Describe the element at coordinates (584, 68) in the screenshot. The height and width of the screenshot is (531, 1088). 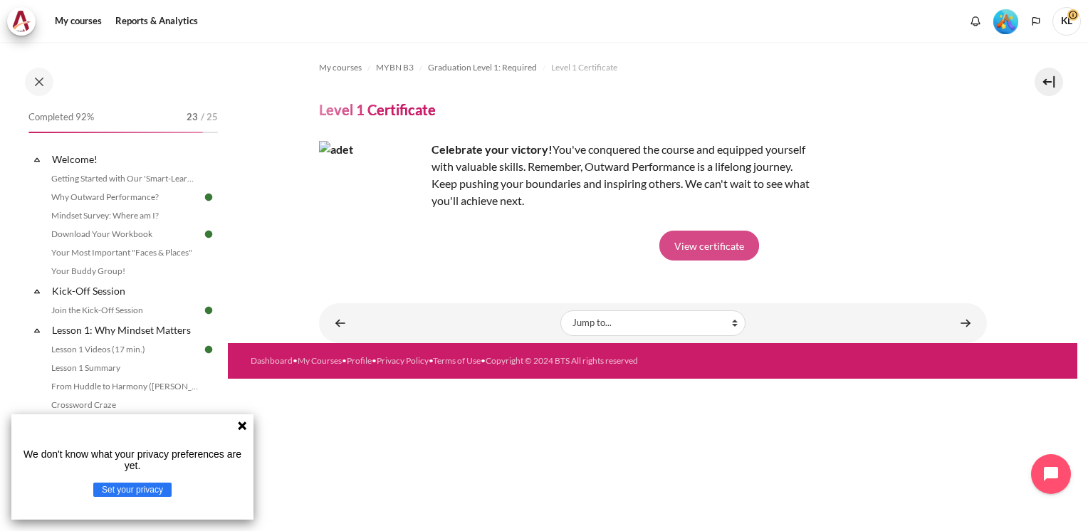
I see `span: Level 1 Certificate` at that location.